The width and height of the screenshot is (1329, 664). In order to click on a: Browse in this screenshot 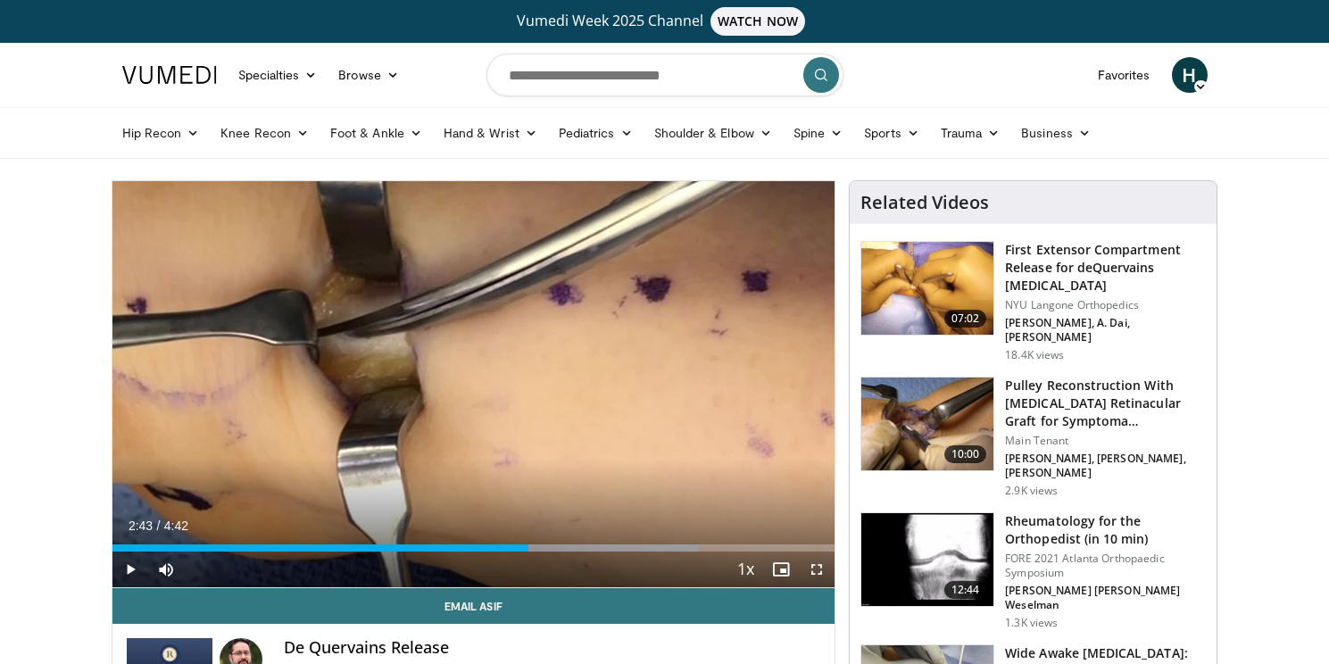, I will do `click(369, 75)`.